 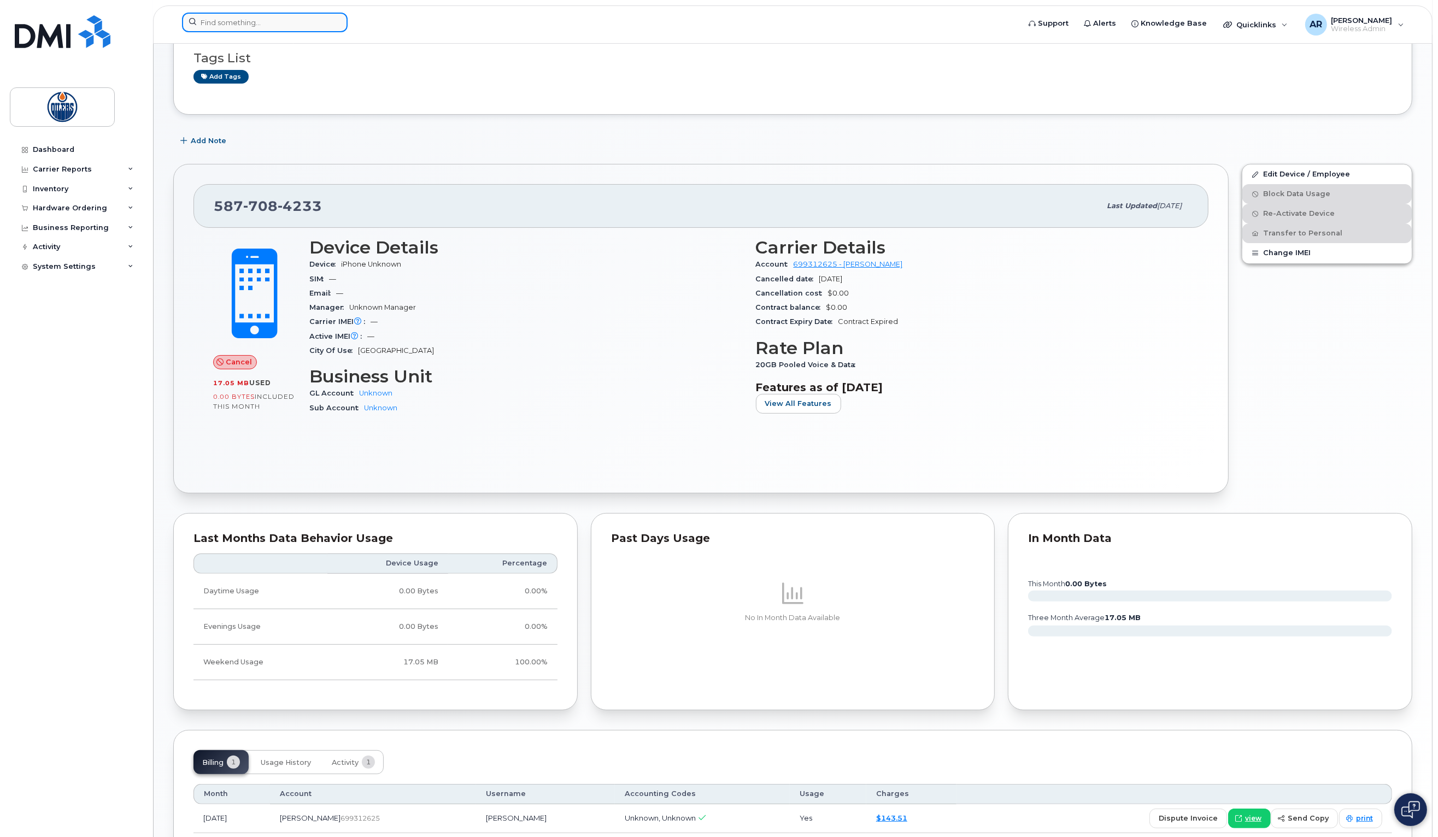 What do you see at coordinates (788, 279) in the screenshot?
I see `span: Cancelled date` at bounding box center [788, 279].